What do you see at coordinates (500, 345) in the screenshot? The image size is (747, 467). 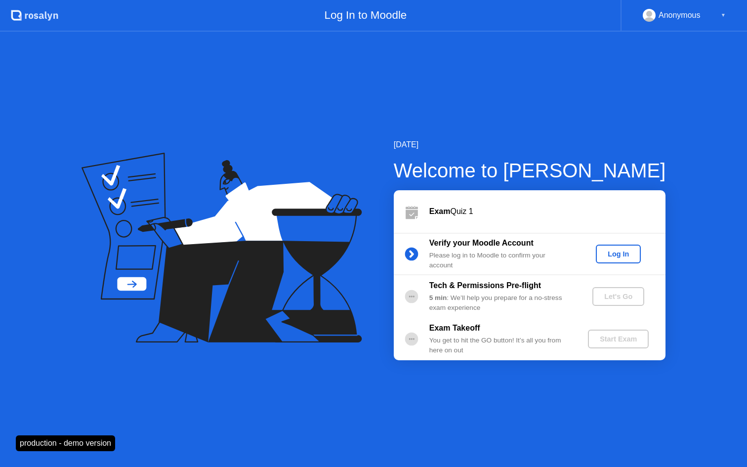 I see `div: You get to hit the GO button! It’s all you from here on out` at bounding box center [500, 345].